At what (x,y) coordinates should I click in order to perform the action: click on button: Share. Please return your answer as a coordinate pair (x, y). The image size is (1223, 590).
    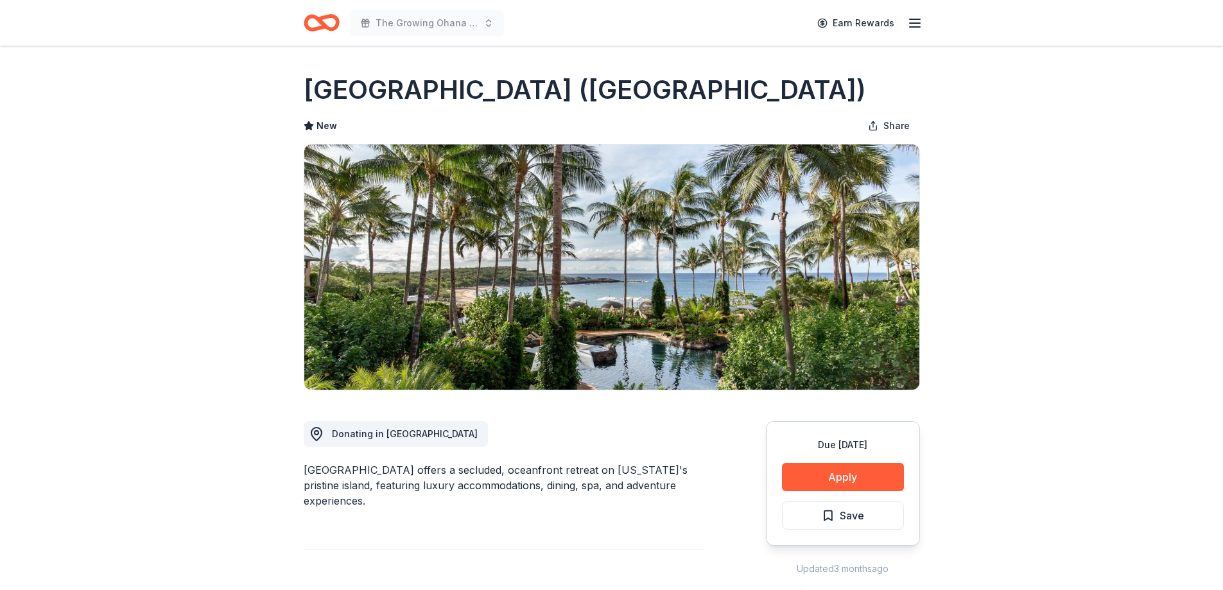
    Looking at the image, I should click on (889, 126).